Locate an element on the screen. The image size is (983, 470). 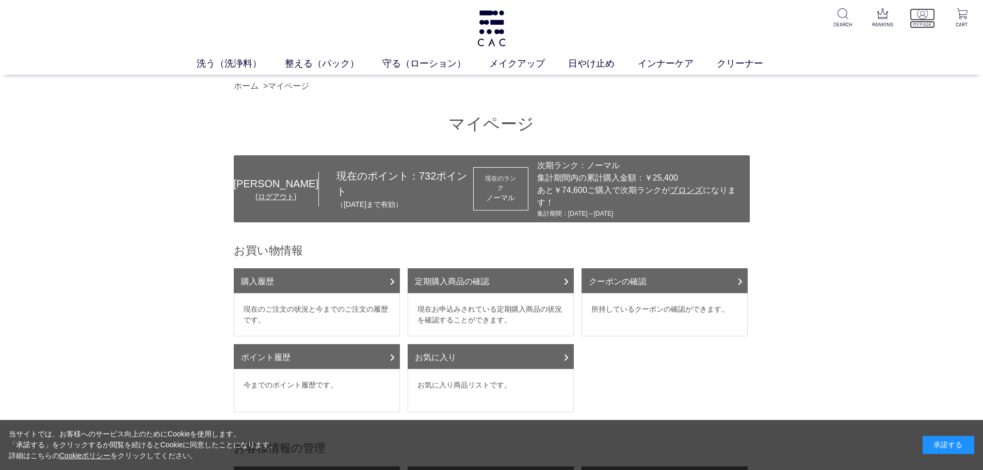
a: インナーケア is located at coordinates (677, 63).